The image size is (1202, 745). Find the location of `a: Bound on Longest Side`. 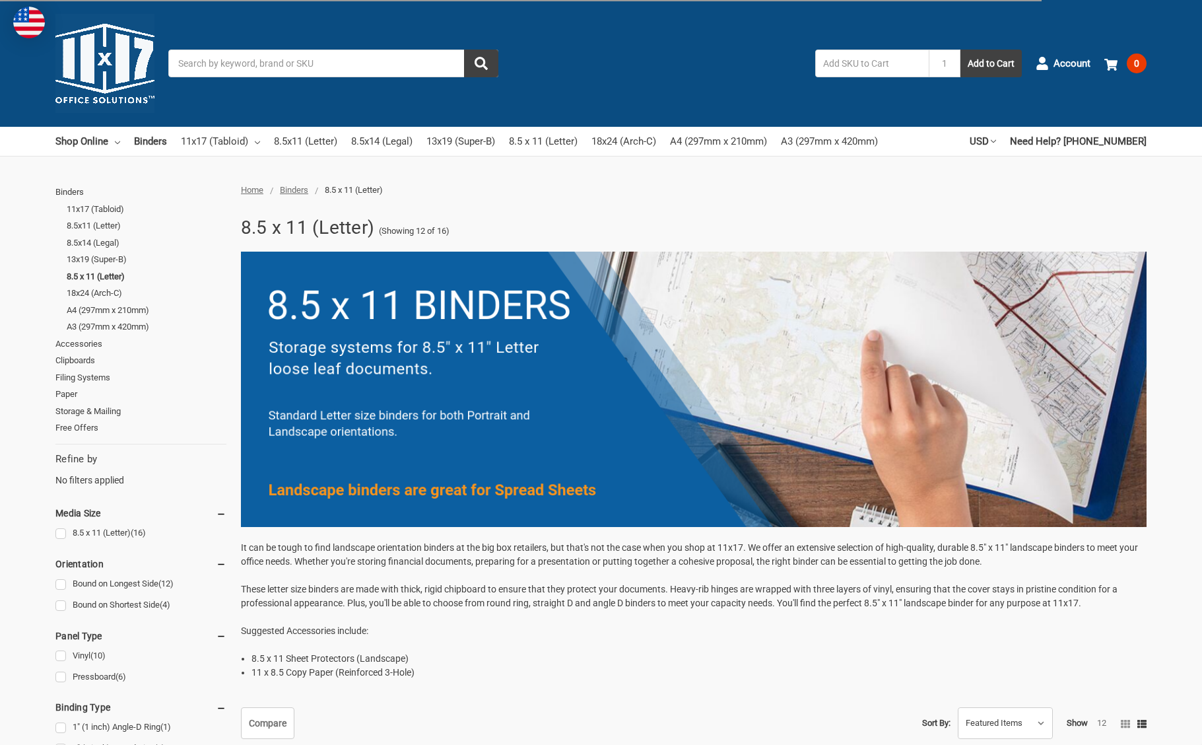

a: Bound on Longest Side is located at coordinates (141, 584).